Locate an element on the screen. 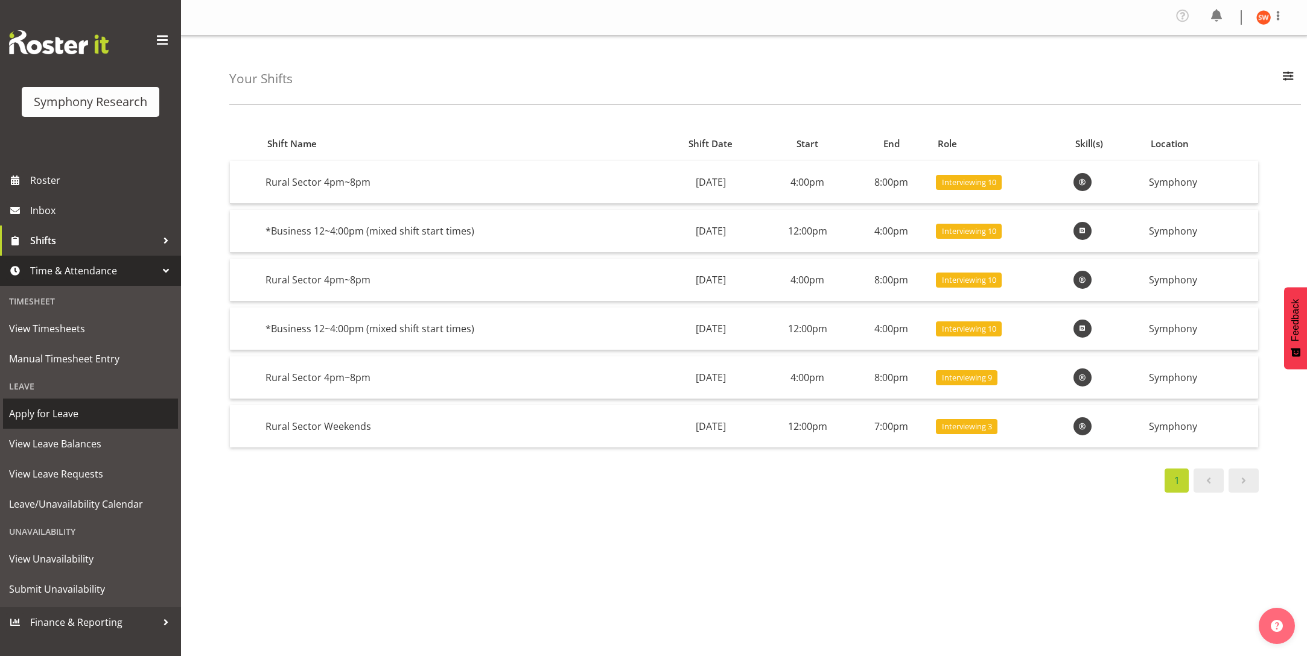  span: View Leave Balances is located at coordinates (90, 444).